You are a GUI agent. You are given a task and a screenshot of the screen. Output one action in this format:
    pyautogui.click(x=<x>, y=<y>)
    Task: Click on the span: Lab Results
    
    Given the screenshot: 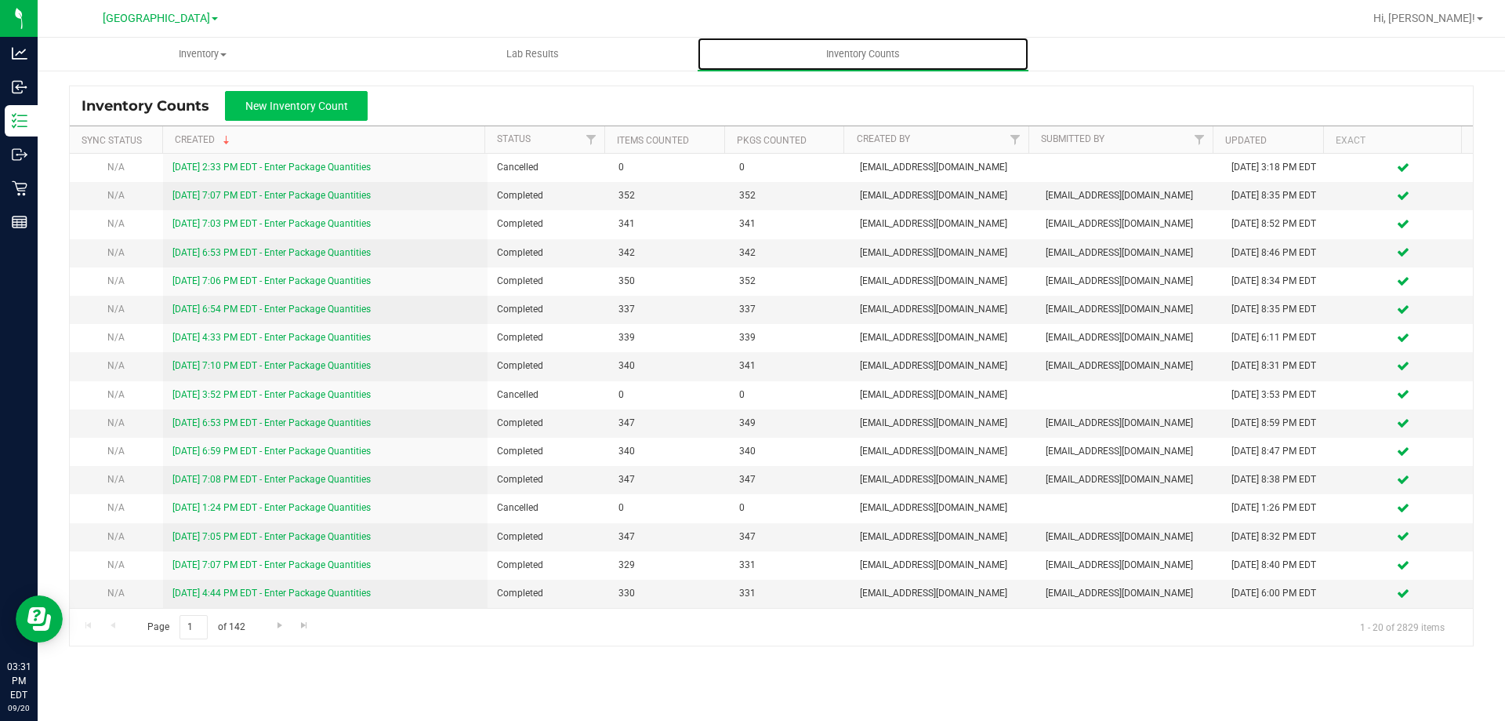 What is the action you would take?
    pyautogui.click(x=532, y=54)
    